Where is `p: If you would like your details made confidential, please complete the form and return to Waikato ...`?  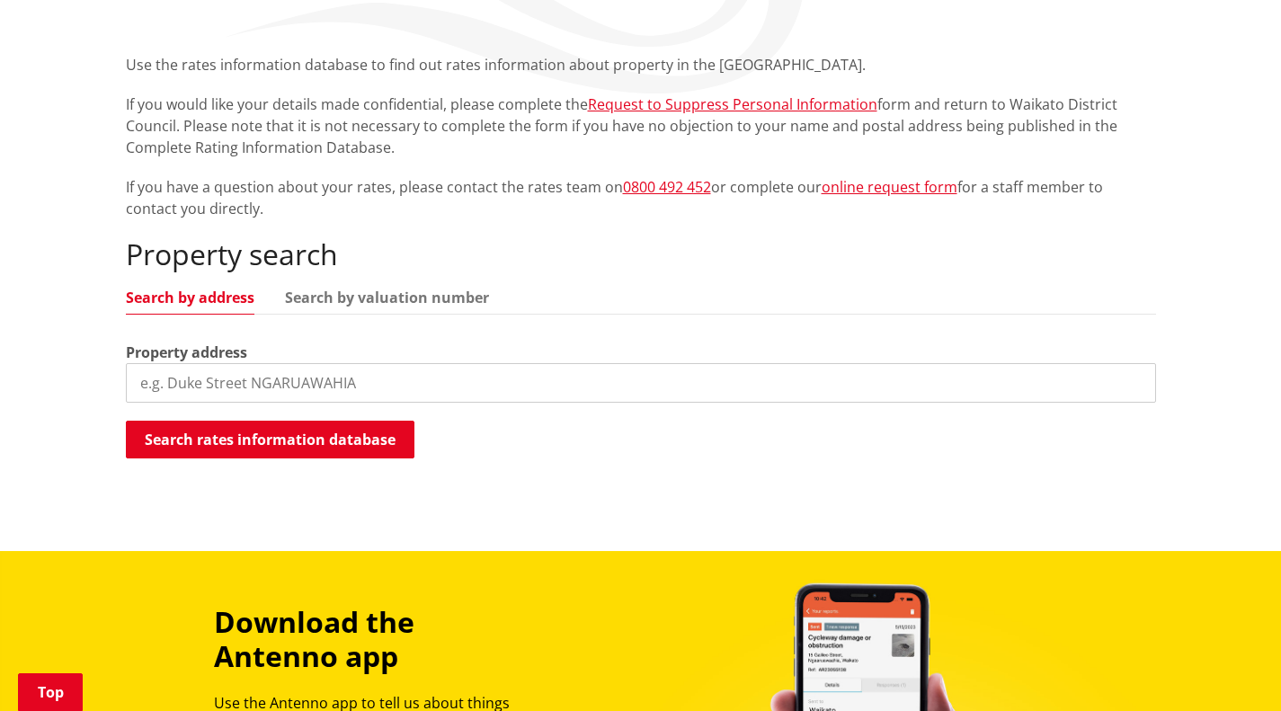 p: If you would like your details made confidential, please complete the form and return to Waikato ... is located at coordinates (641, 126).